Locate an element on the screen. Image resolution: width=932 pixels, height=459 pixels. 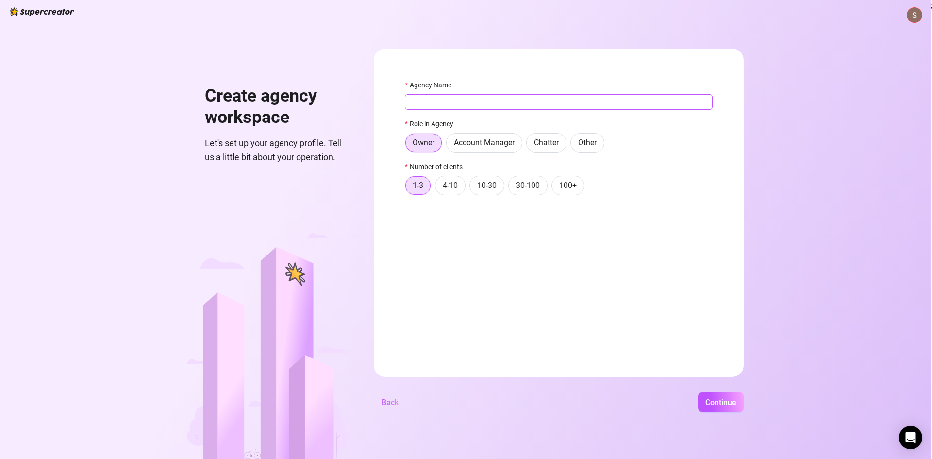
span: 30-100 is located at coordinates (528, 185).